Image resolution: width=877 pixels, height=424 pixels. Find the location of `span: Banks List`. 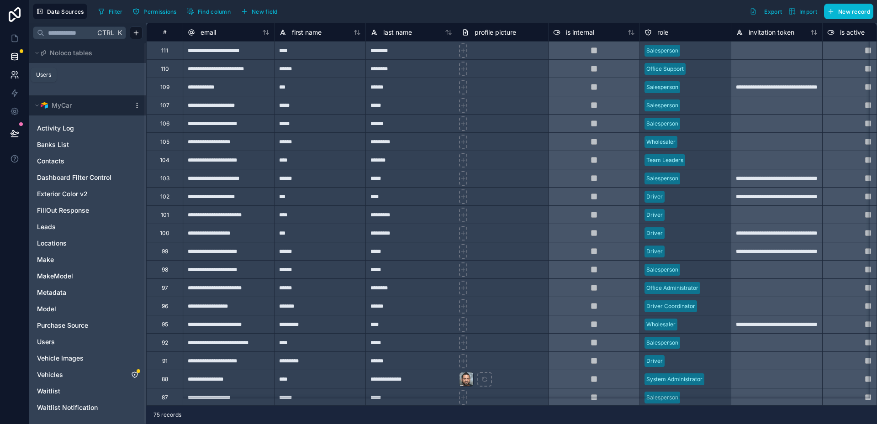

span: Banks List is located at coordinates (53, 145).